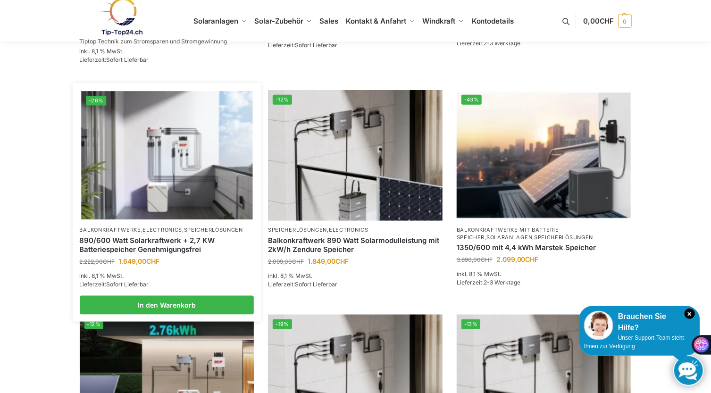 This screenshot has width=711, height=393. What do you see at coordinates (167, 305) in the screenshot?
I see `a: In den Warenkorb legen: „890/600 Watt Solarkraftwerk + 2,7 KW Batteriespeicher Genehmigungsfrei“` at bounding box center [167, 305].